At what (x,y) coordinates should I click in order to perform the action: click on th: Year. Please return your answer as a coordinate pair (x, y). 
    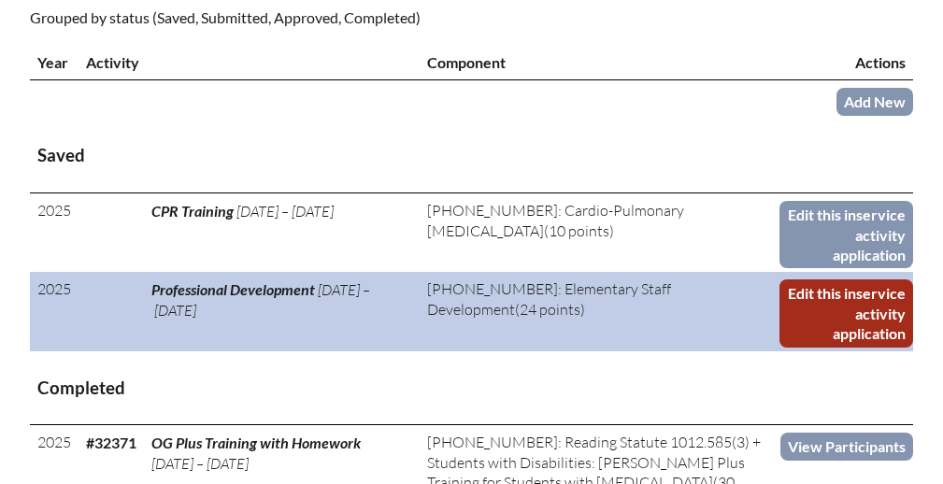
    Looking at the image, I should click on (54, 63).